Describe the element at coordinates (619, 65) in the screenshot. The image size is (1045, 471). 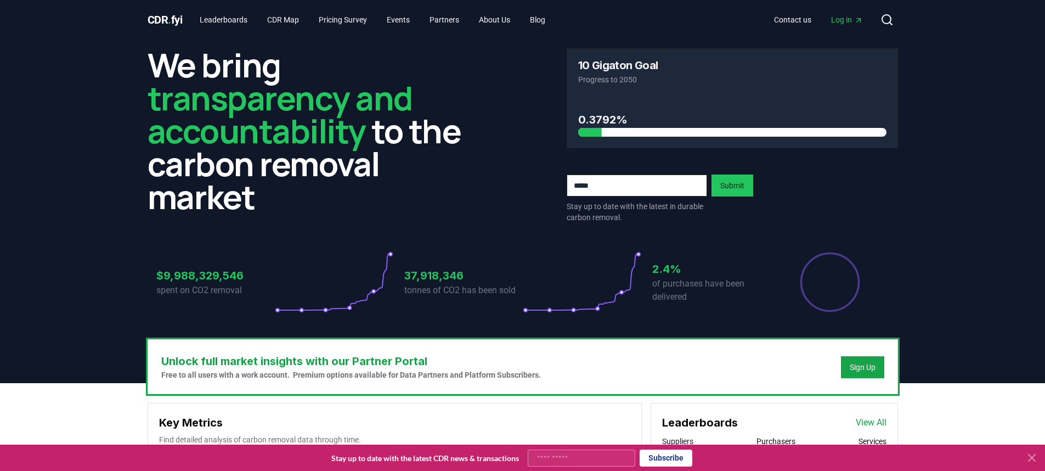
I see `h3: 10 Gigaton Goal` at that location.